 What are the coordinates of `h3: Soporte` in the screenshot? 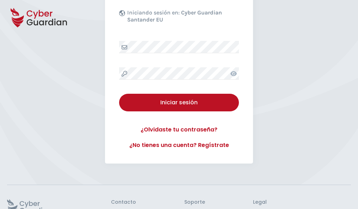 It's located at (195, 202).